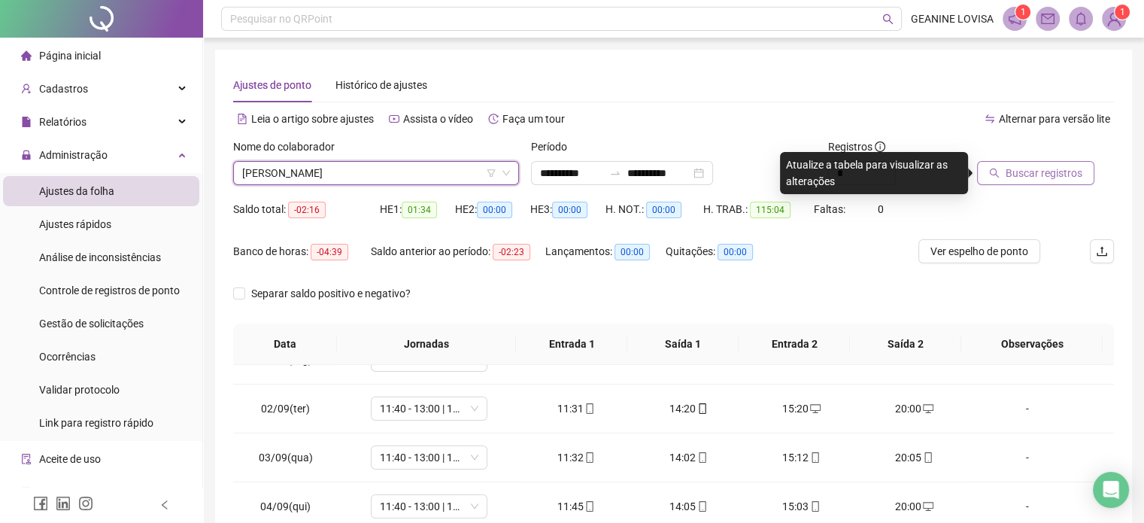 This screenshot has height=523, width=1144. Describe the element at coordinates (302, 251) in the screenshot. I see `div: Banco de horas:` at that location.